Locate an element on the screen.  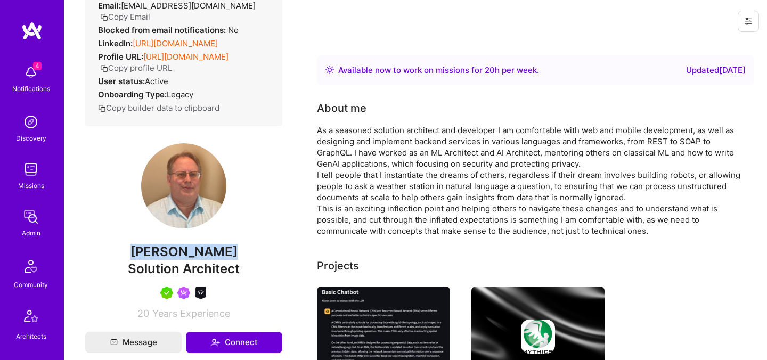
div: Available now to work on missions for h per week . is located at coordinates (439, 70).